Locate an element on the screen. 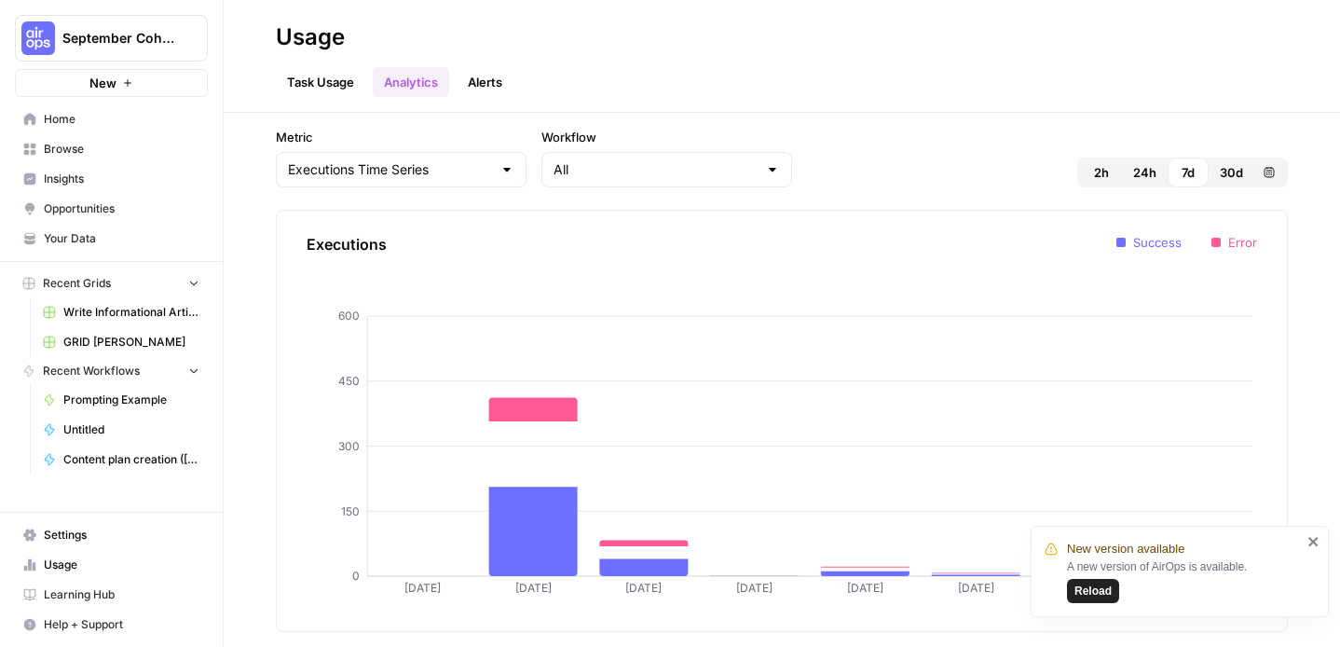  span: New is located at coordinates (102, 83).